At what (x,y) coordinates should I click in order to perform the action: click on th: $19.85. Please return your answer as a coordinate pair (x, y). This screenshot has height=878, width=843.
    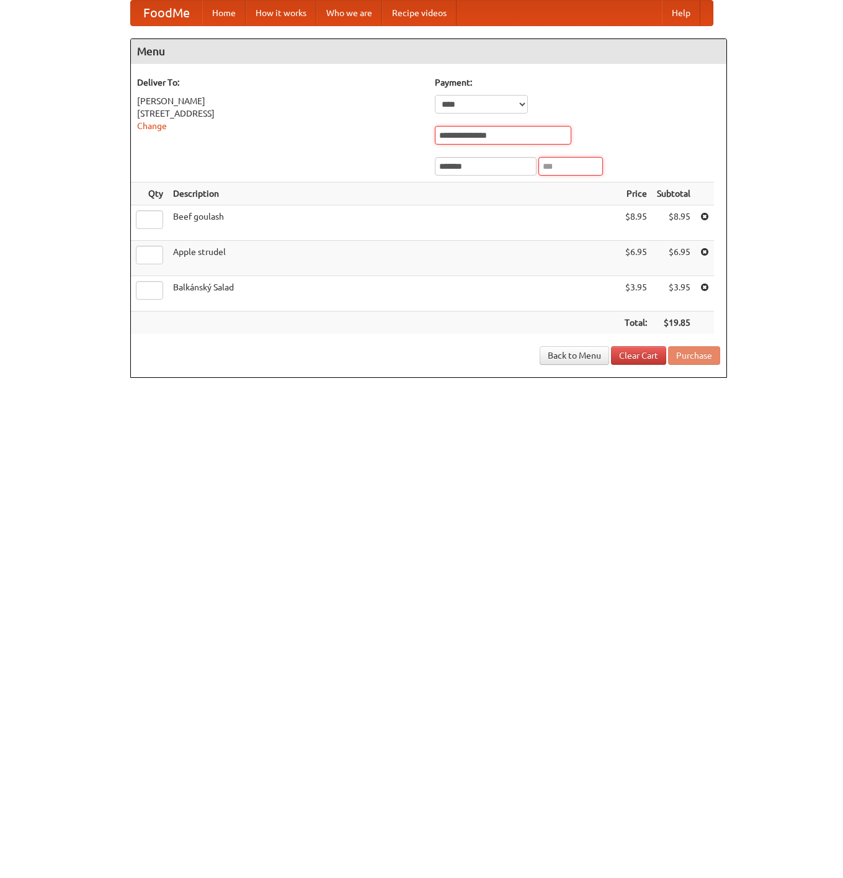
    Looking at the image, I should click on (674, 323).